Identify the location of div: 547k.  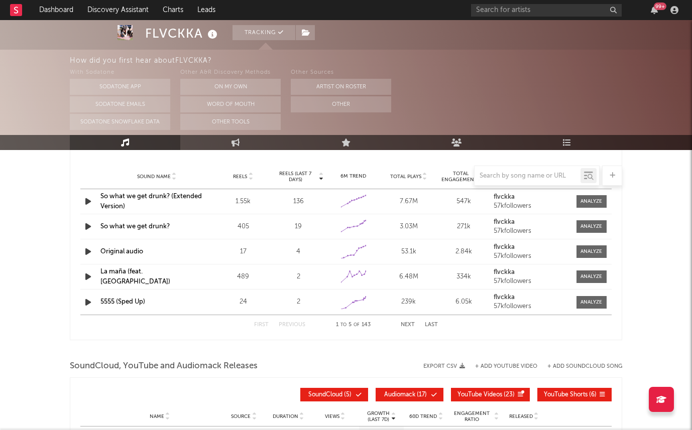
(464, 202).